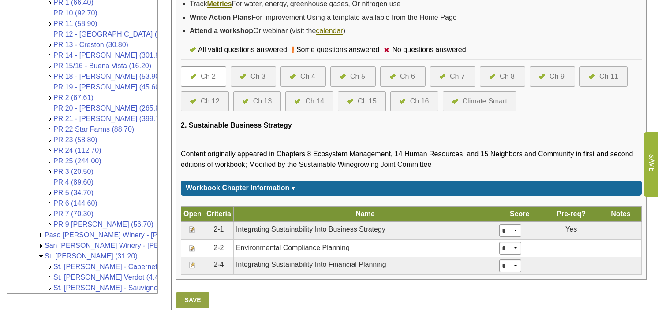  What do you see at coordinates (237, 188) in the screenshot?
I see `span: Workbook Chapter Information` at bounding box center [237, 188].